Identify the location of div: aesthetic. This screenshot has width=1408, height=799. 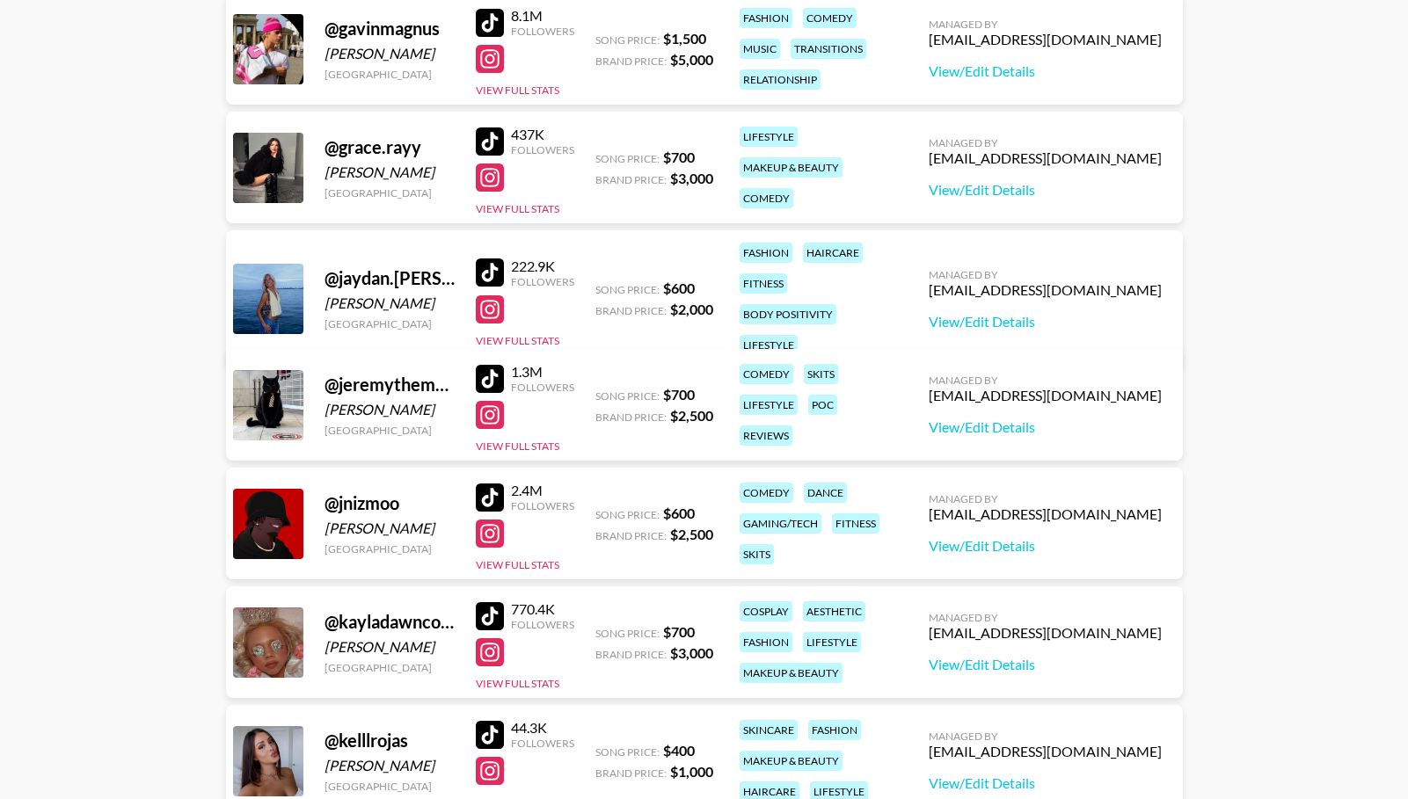
(833, 611).